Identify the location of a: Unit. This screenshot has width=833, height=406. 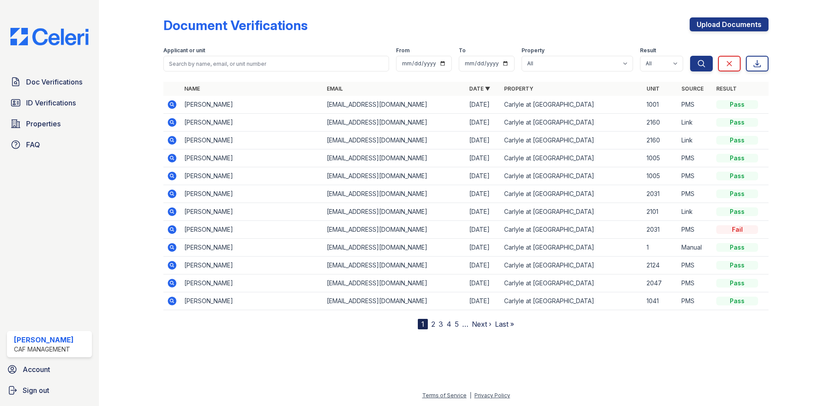
(653, 88).